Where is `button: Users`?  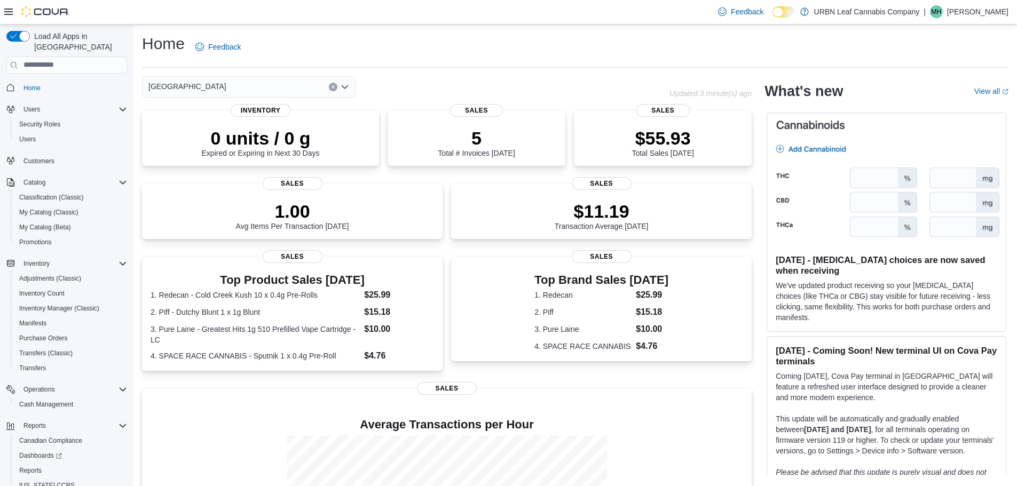 button: Users is located at coordinates (31, 109).